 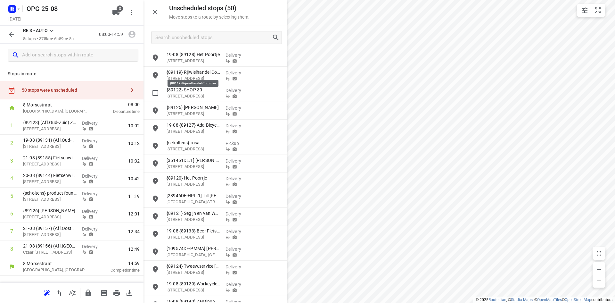 I want to click on button: Map settings, so click(x=585, y=10).